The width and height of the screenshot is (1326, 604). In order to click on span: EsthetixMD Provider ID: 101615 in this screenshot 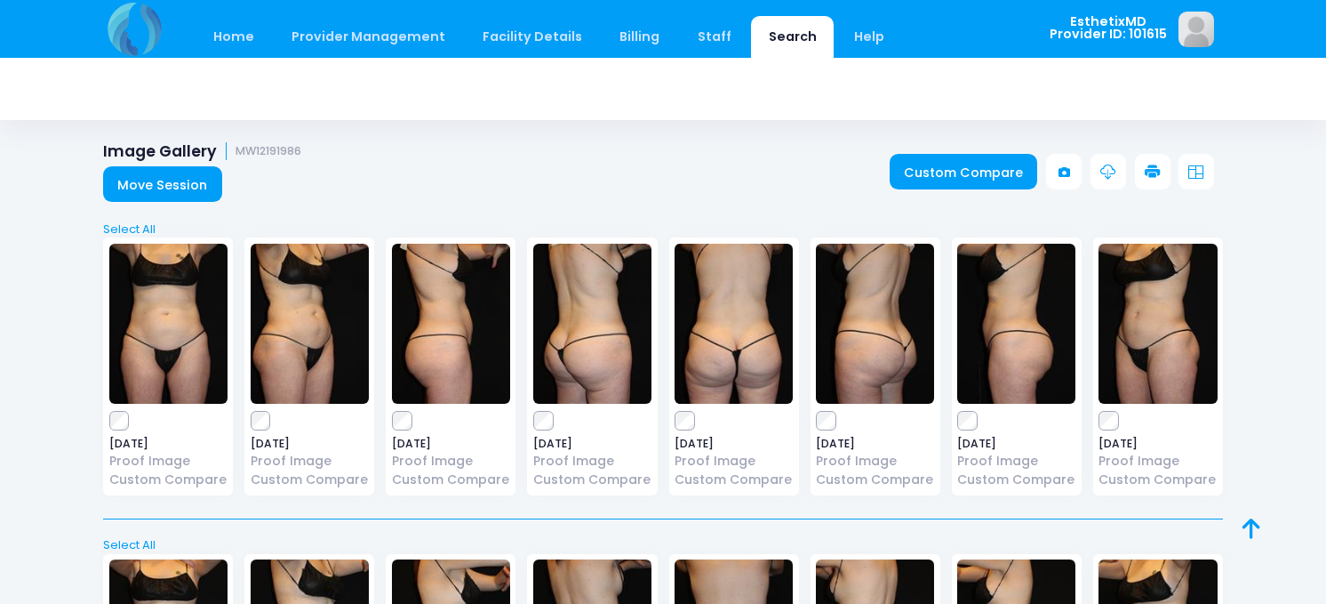, I will do `click(1109, 28)`.